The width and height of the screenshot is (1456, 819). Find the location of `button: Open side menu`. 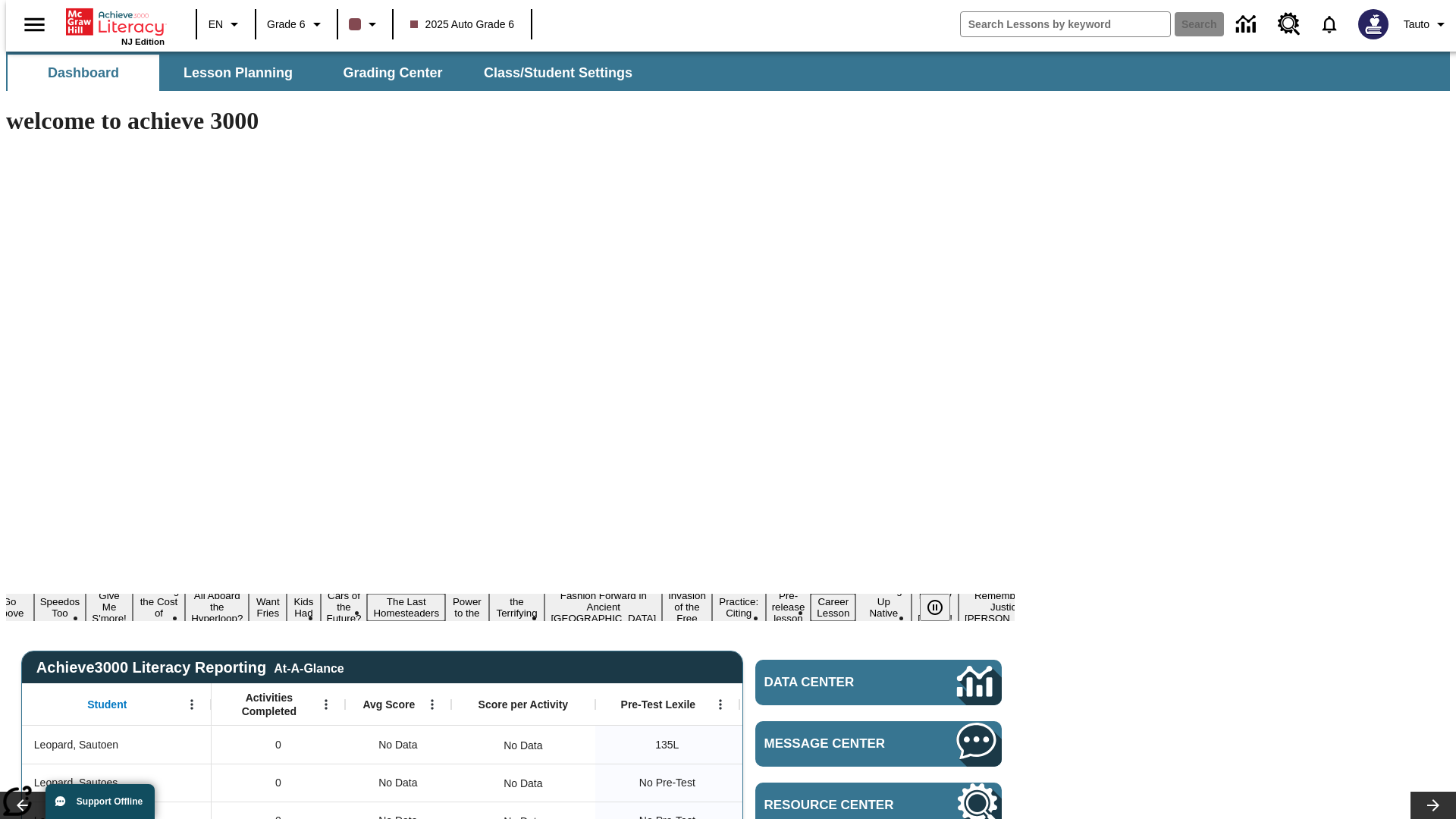

button: Open side menu is located at coordinates (34, 24).